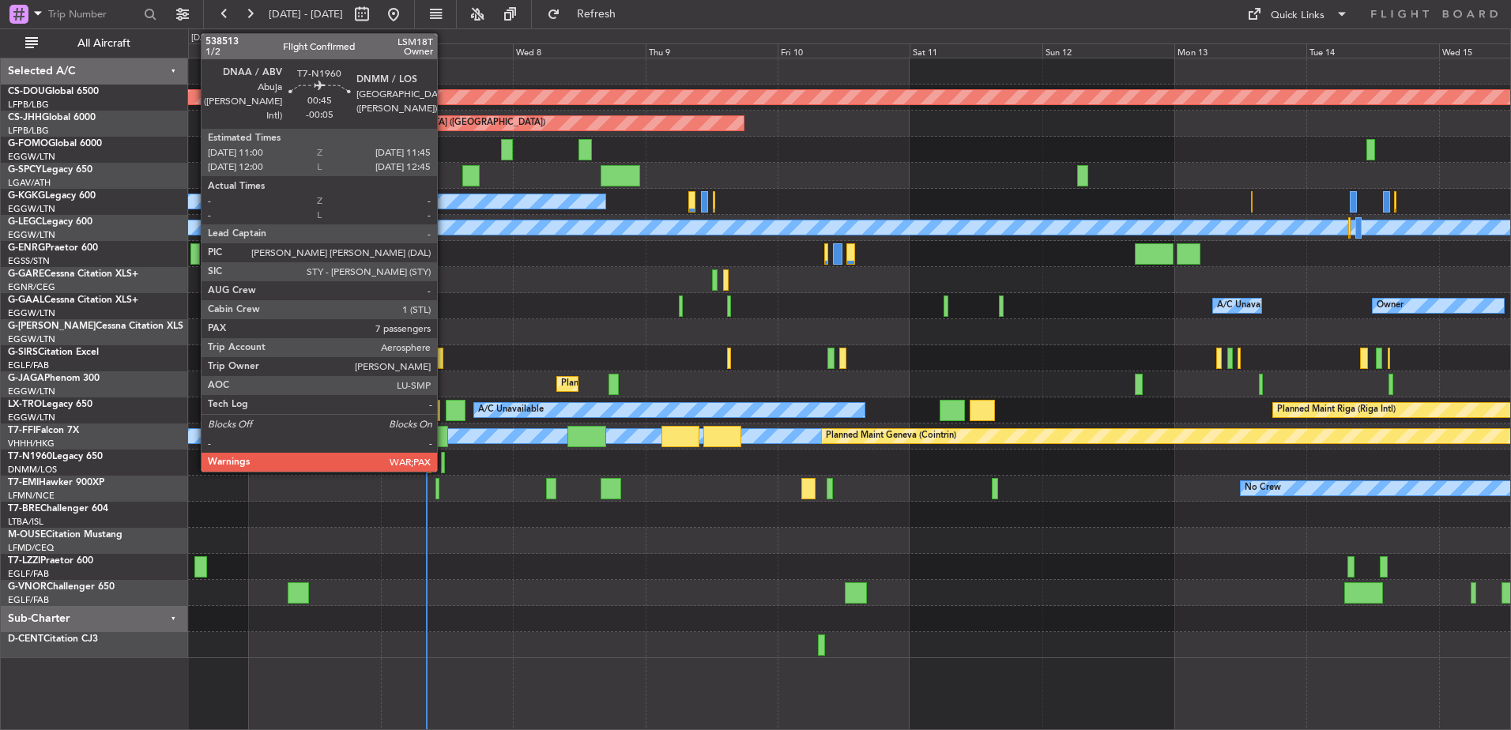 This screenshot has height=730, width=1511. What do you see at coordinates (1390, 306) in the screenshot?
I see `div: Owner` at bounding box center [1390, 306].